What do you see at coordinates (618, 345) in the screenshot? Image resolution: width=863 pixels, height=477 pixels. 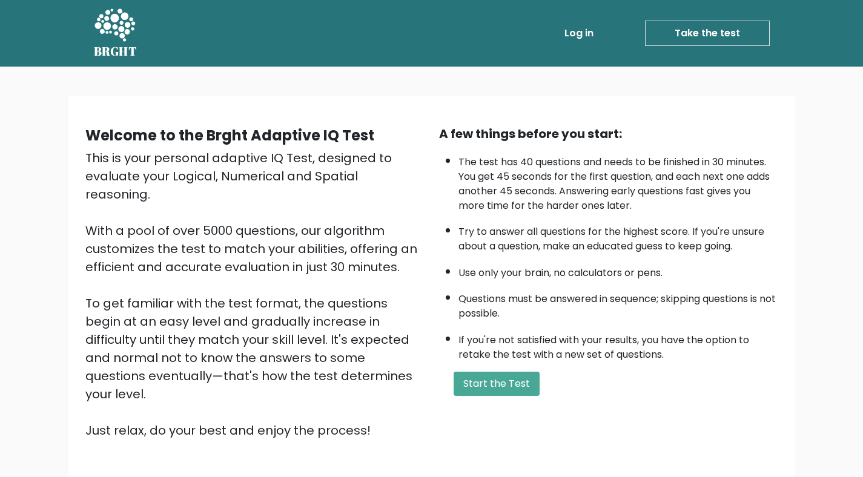 I see `li: If you're not satisfied with your results, you have the option to retake the test with a new set ...` at bounding box center [618, 345].